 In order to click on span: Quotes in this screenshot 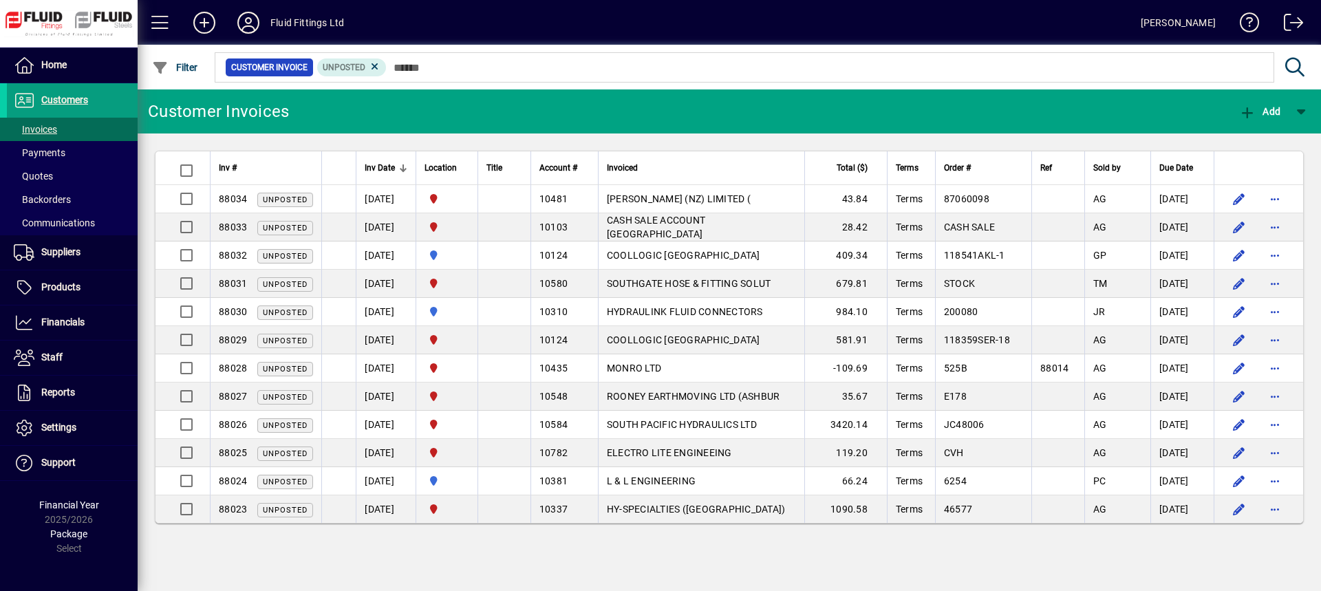, I will do `click(33, 176)`.